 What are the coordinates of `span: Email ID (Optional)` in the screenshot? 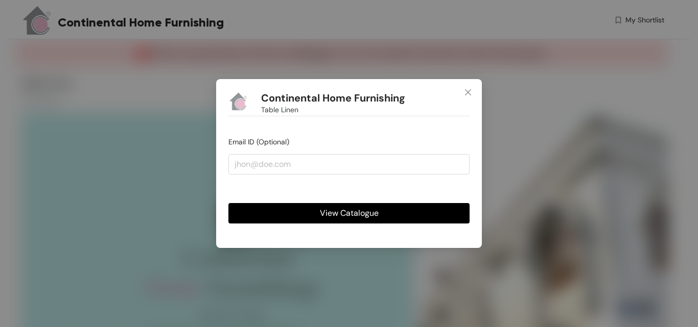 It's located at (258, 142).